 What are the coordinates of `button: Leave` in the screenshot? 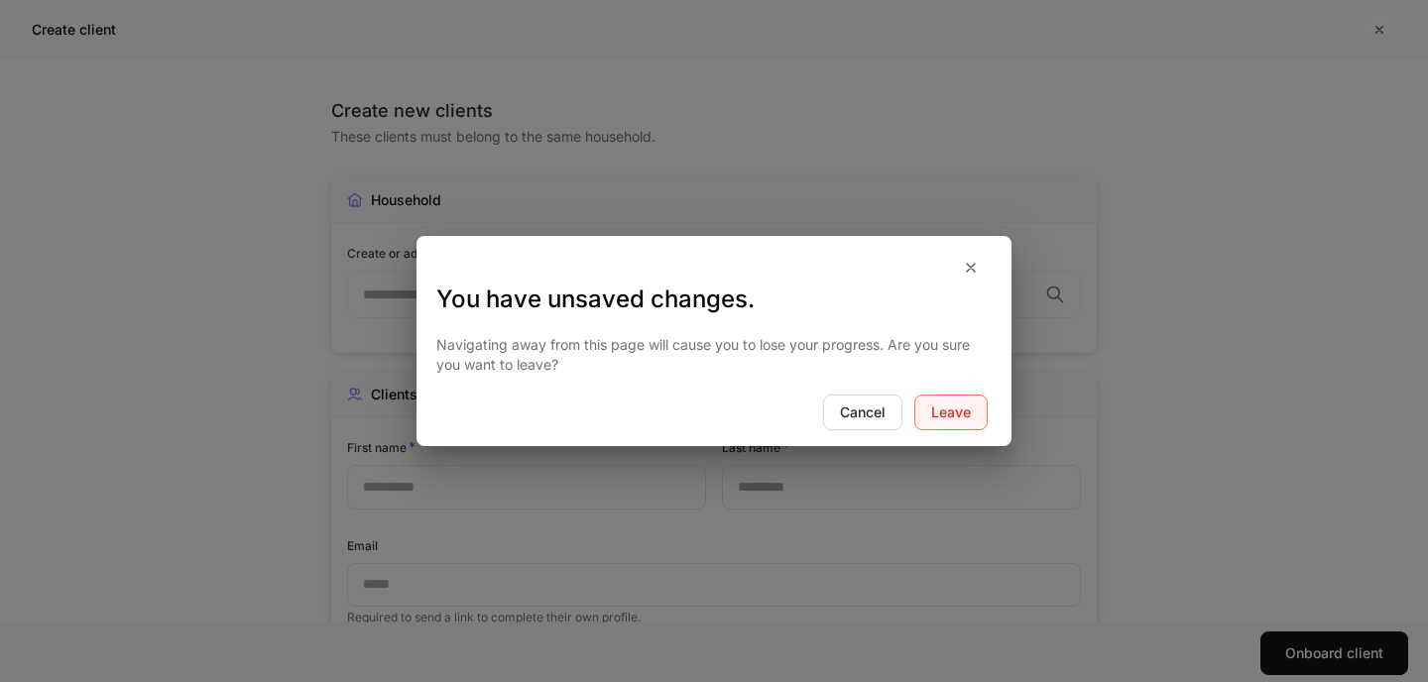 It's located at (951, 412).